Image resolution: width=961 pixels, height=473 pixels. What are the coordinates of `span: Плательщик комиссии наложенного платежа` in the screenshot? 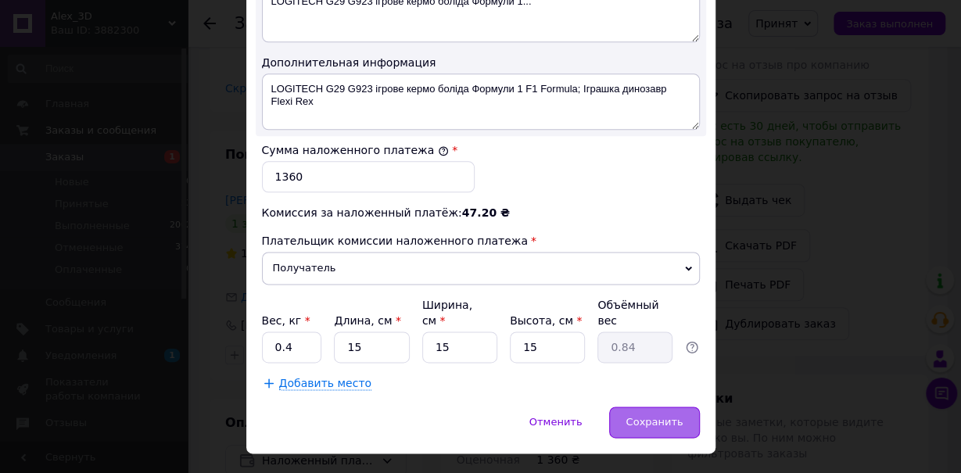 It's located at (395, 241).